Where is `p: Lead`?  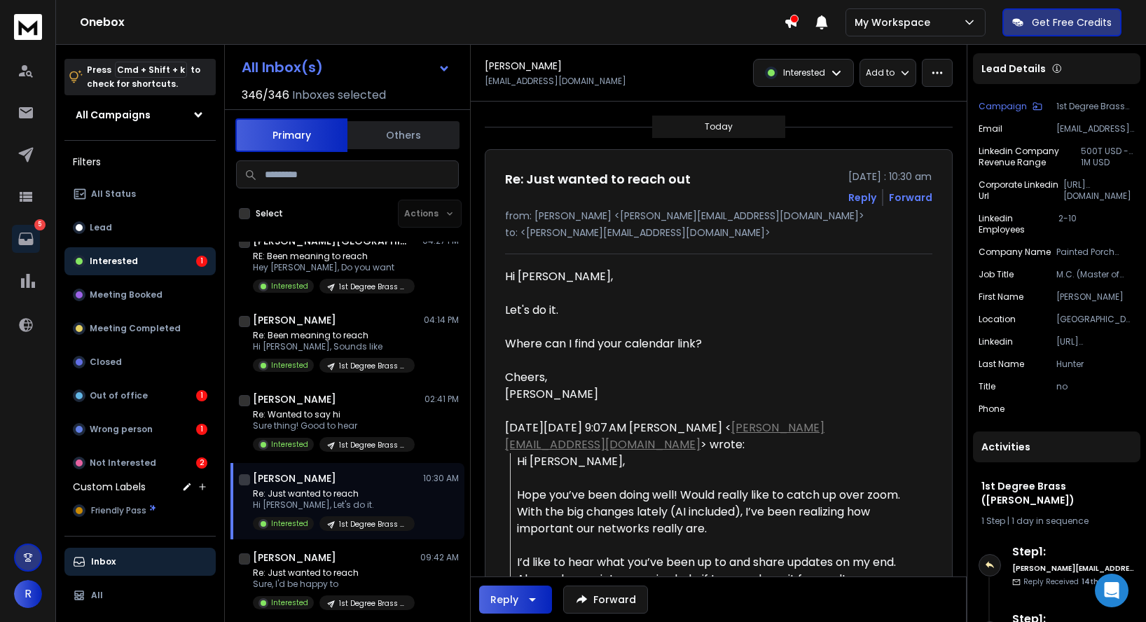
p: Lead is located at coordinates (101, 228).